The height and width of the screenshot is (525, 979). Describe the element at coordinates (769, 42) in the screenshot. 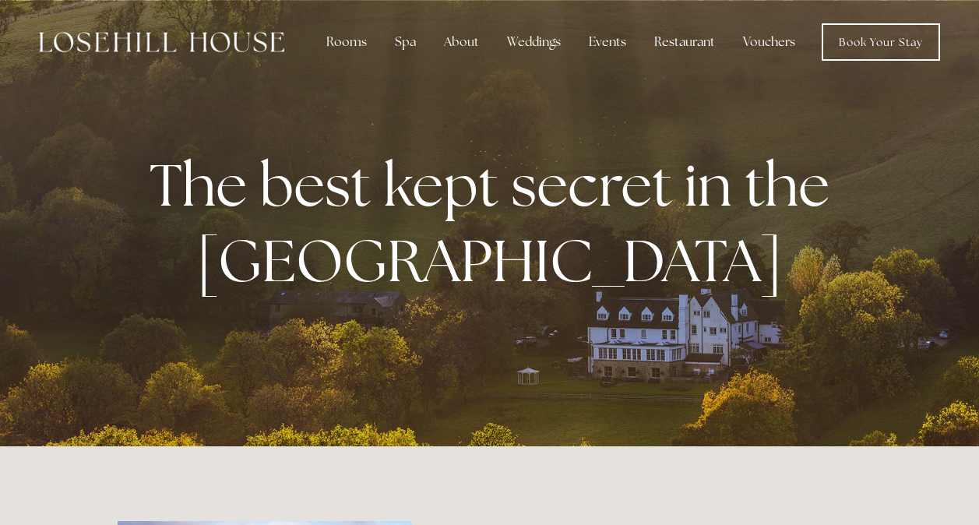

I see `a: Vouchers` at that location.